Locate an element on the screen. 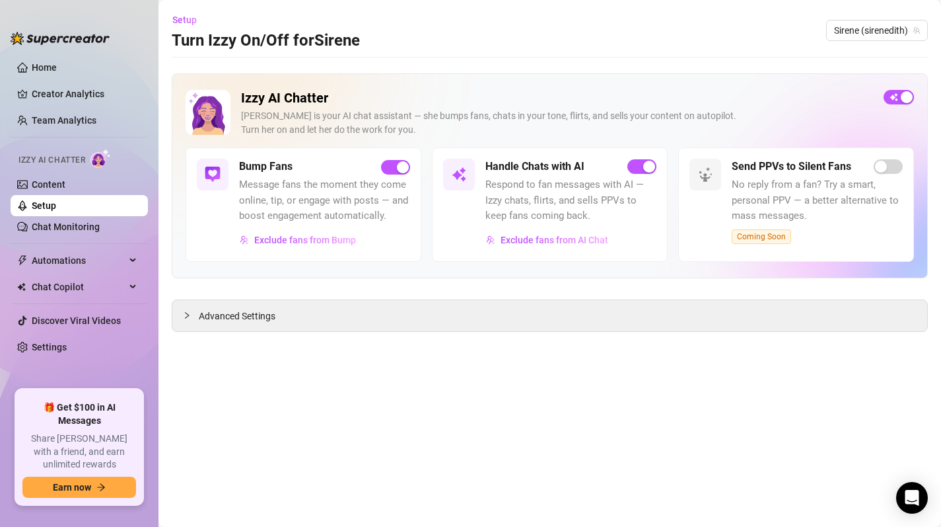 This screenshot has height=527, width=941. span: Advanced Settings is located at coordinates (237, 316).